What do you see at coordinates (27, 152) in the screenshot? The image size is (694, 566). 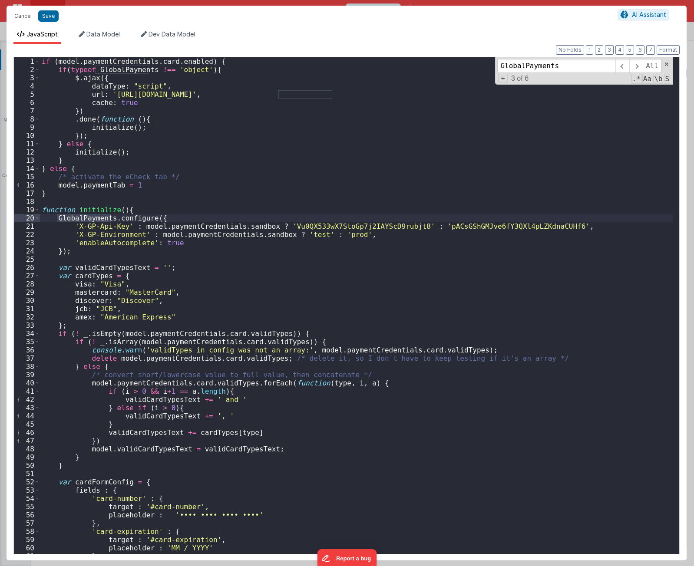 I see `div: 12` at bounding box center [27, 152].